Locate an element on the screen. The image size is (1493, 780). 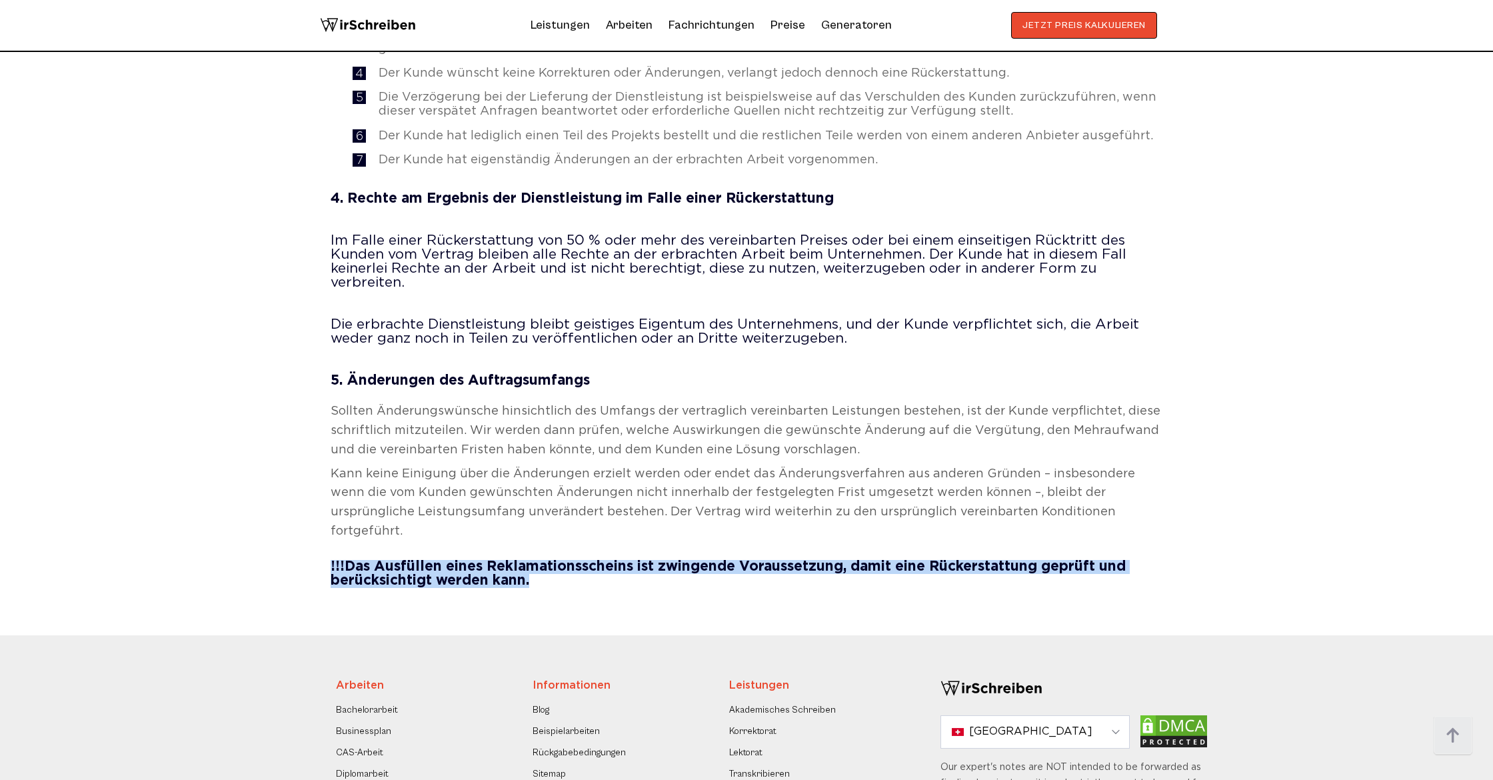
div: Leistungen is located at coordinates (821, 686).